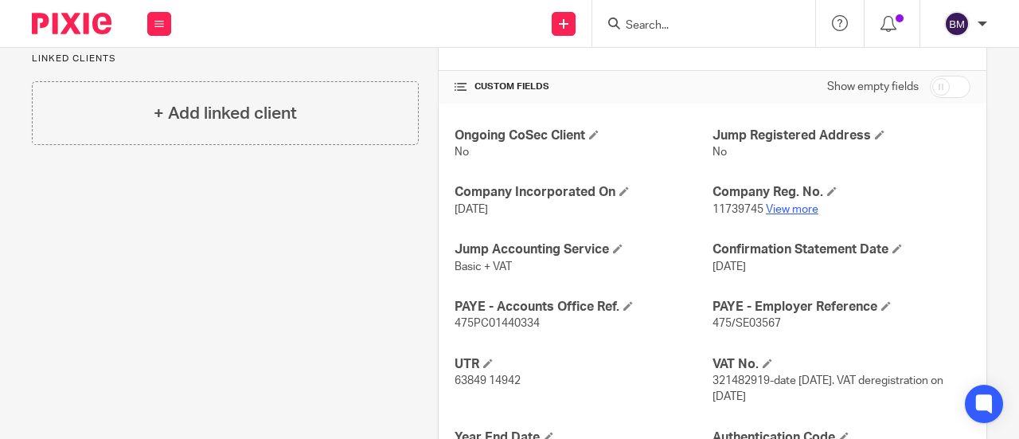  What do you see at coordinates (583, 135) in the screenshot?
I see `h4: Ongoing CoSec Client` at bounding box center [583, 135].